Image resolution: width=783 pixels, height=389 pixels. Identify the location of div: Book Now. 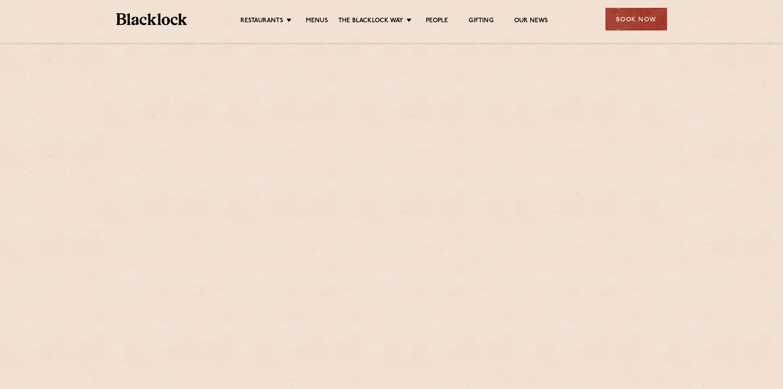
(637, 19).